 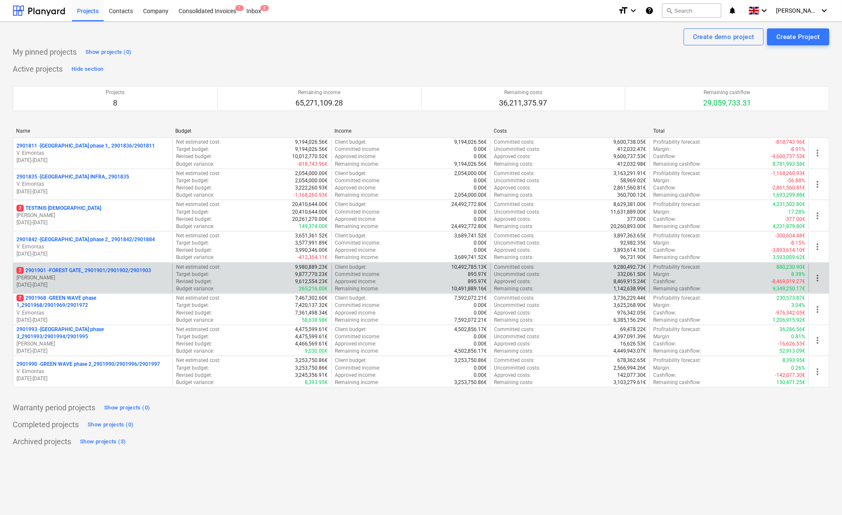 What do you see at coordinates (630, 235) in the screenshot?
I see `p: 3,897,363.65€` at bounding box center [630, 235].